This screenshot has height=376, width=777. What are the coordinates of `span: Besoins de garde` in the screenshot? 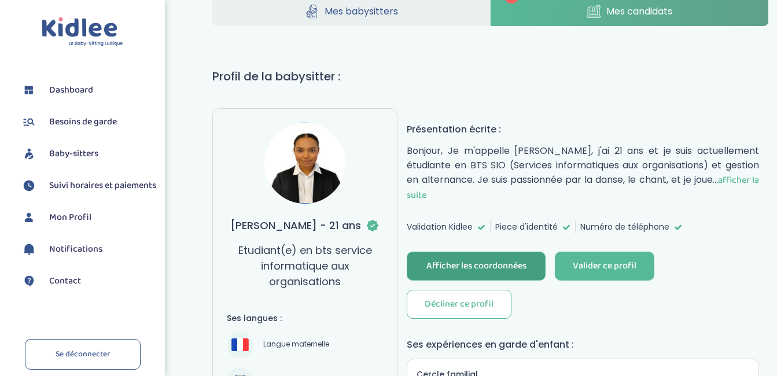 It's located at (83, 122).